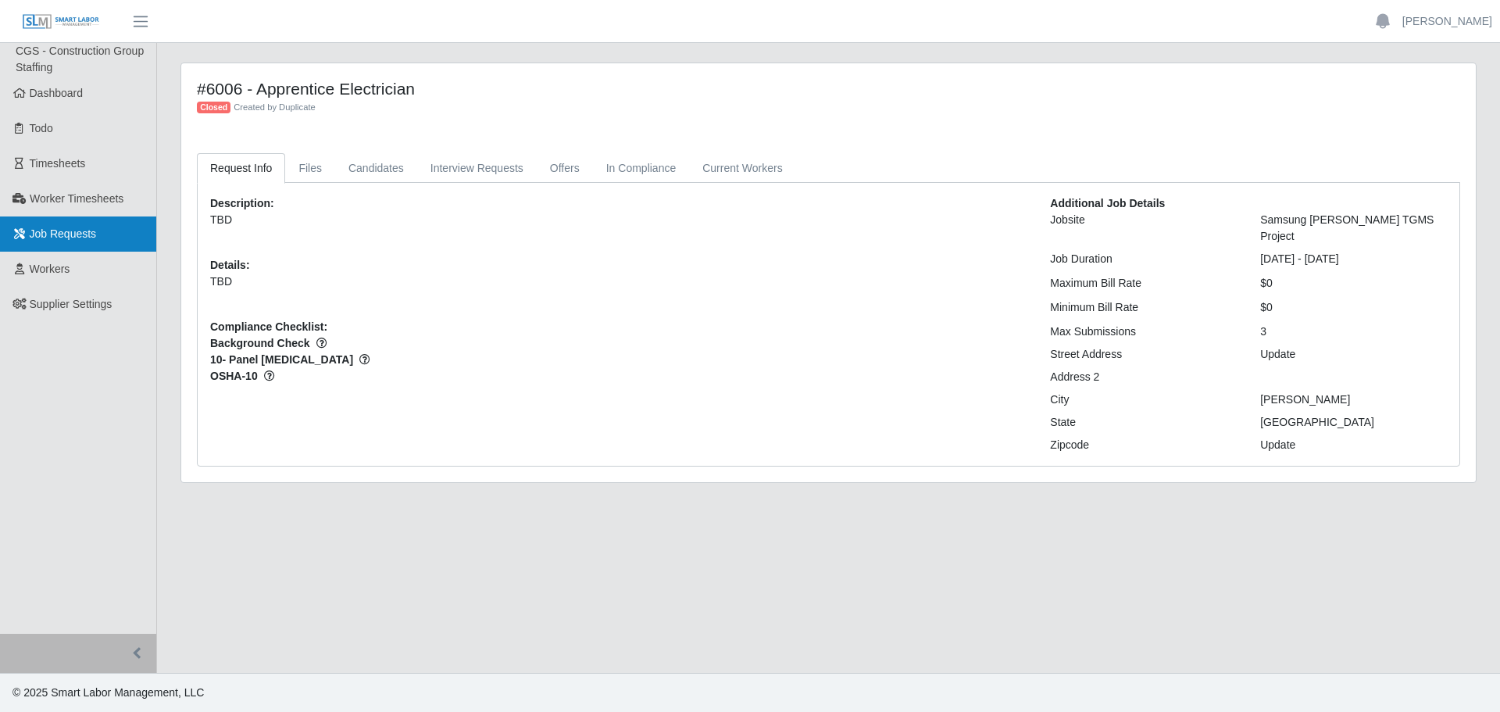 This screenshot has width=1500, height=712. I want to click on div: Zipcode, so click(1143, 445).